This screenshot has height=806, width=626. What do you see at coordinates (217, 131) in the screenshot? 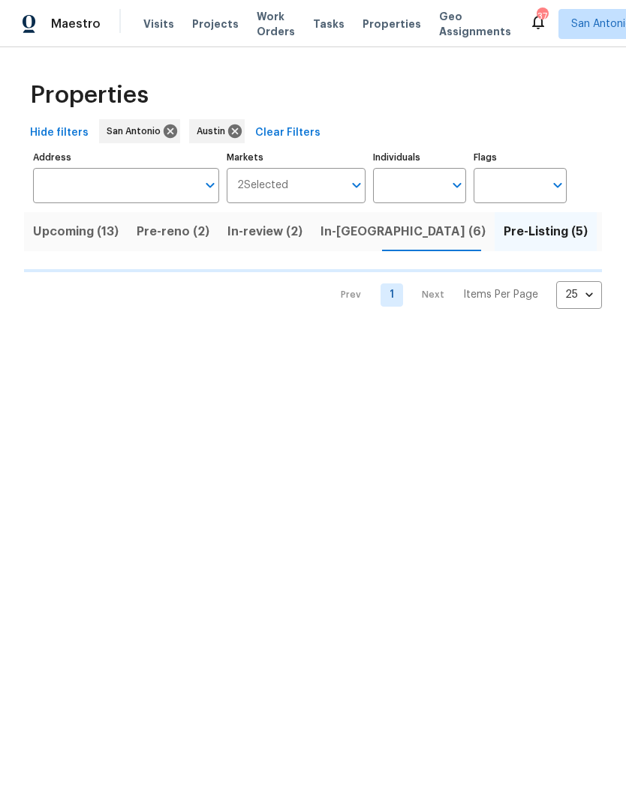
I see `div: Austin` at bounding box center [217, 131].